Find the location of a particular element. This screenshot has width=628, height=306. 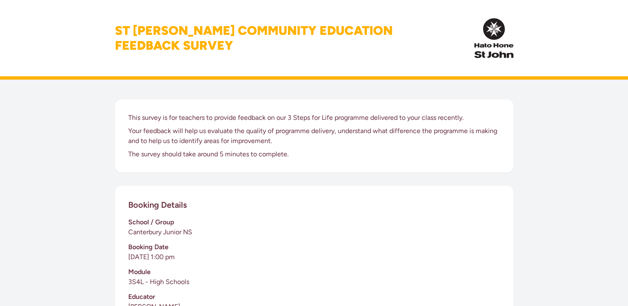

h3: Educator is located at coordinates (314, 297).